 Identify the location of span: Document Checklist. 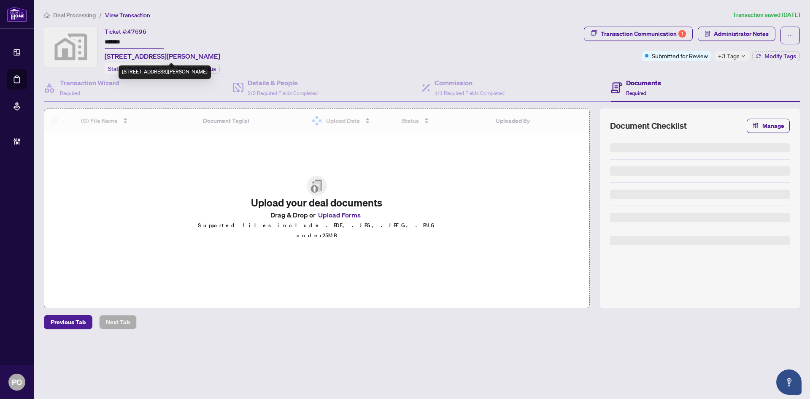
(648, 126).